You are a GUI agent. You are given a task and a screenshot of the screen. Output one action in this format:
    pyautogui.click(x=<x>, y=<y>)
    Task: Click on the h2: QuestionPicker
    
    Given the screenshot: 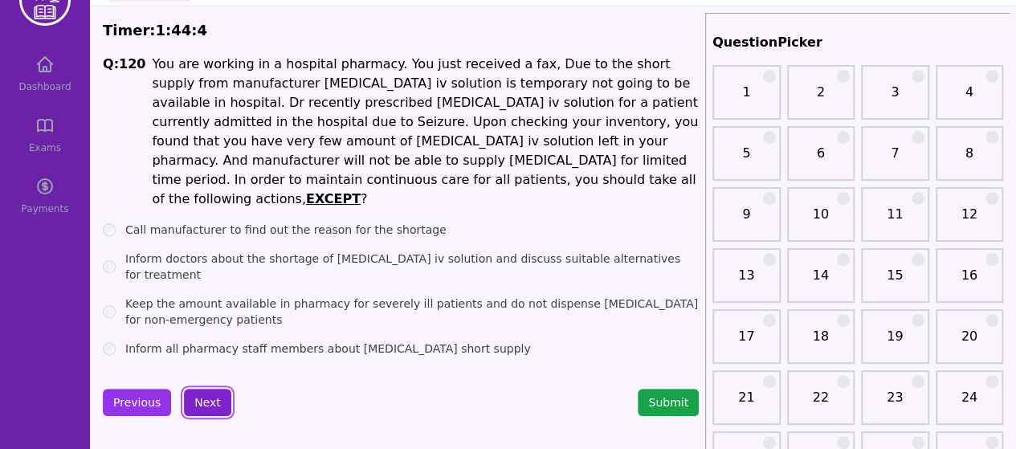 What is the action you would take?
    pyautogui.click(x=858, y=43)
    